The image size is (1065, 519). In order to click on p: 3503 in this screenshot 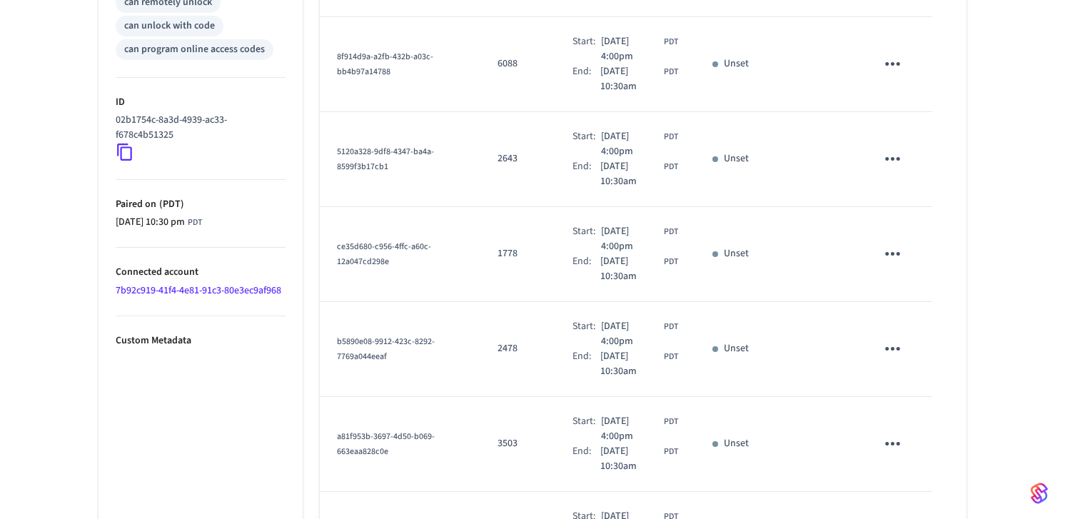, I will do `click(517, 443)`.